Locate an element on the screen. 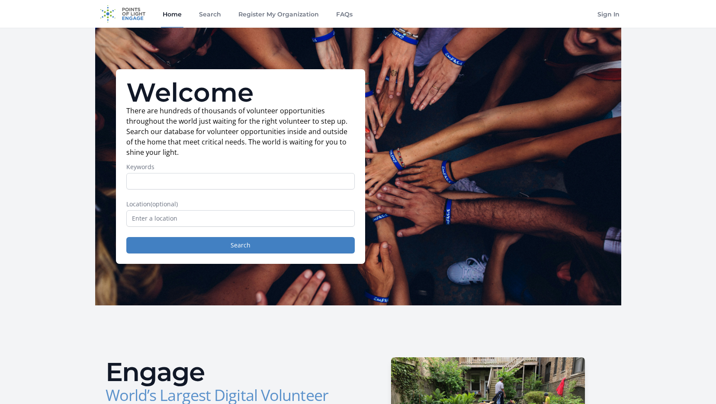  label: Keywords is located at coordinates (240, 167).